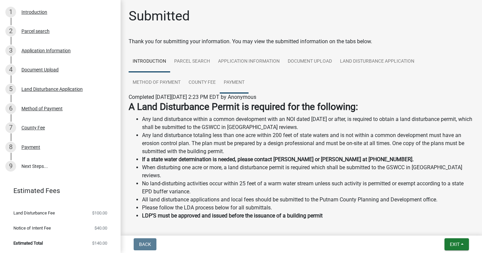 The width and height of the screenshot is (482, 253). Describe the element at coordinates (11, 31) in the screenshot. I see `div: 2` at that location.